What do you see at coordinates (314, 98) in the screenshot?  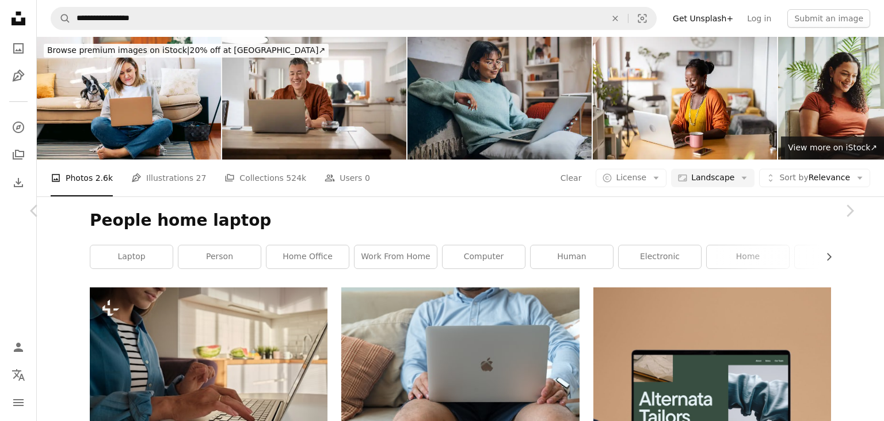 I see `img: Mature man using laptop` at bounding box center [314, 98].